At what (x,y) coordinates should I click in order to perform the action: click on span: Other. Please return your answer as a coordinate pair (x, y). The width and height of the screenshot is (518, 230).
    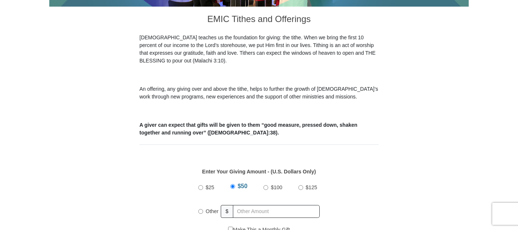
    Looking at the image, I should click on (212, 211).